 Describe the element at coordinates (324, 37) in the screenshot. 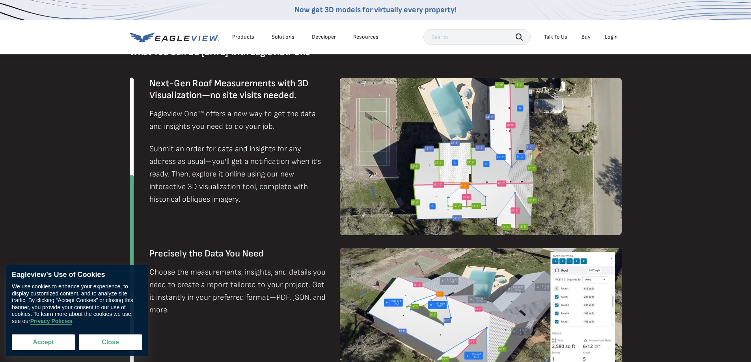

I see `a: Developer` at that location.